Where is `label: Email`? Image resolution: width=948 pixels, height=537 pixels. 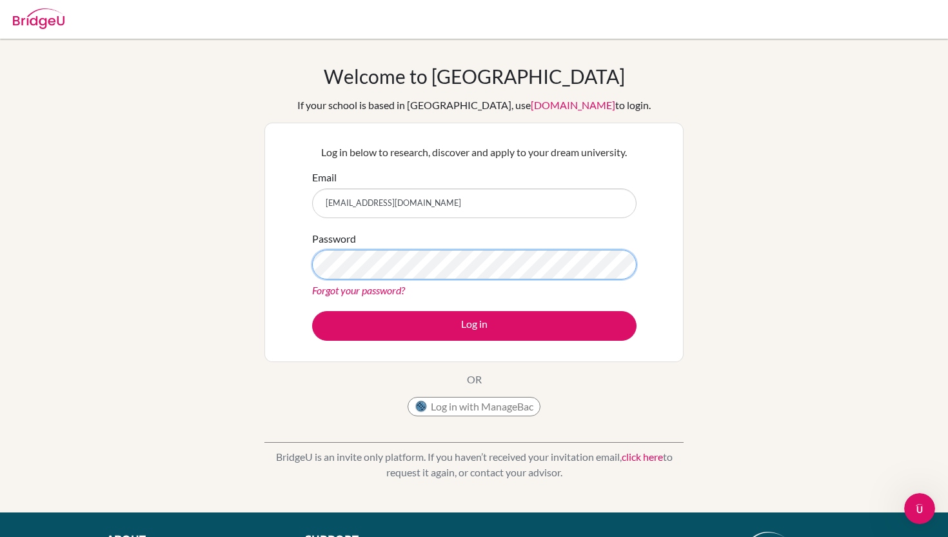
label: Email is located at coordinates (325, 177).